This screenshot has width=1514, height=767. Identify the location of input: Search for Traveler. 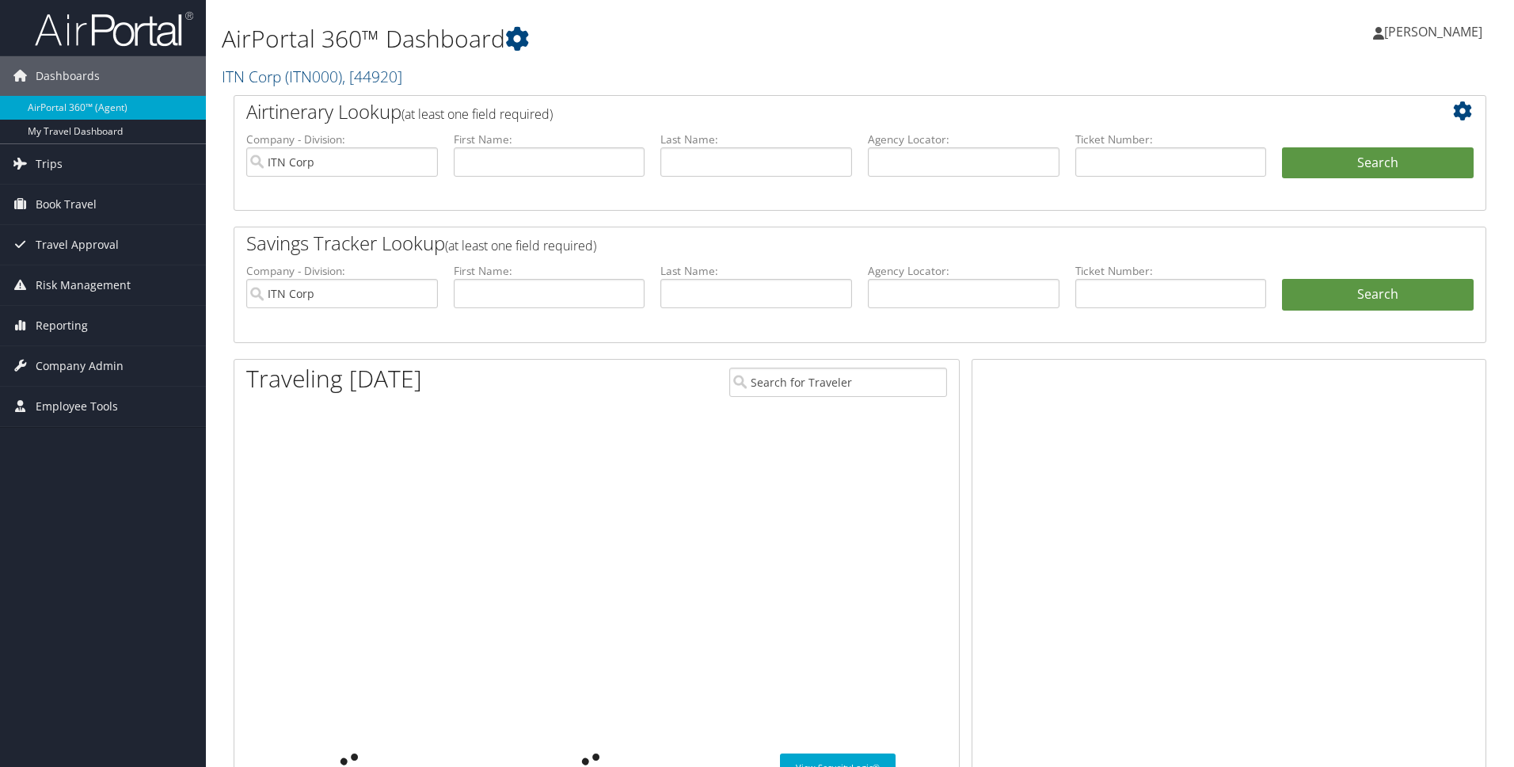
(838, 382).